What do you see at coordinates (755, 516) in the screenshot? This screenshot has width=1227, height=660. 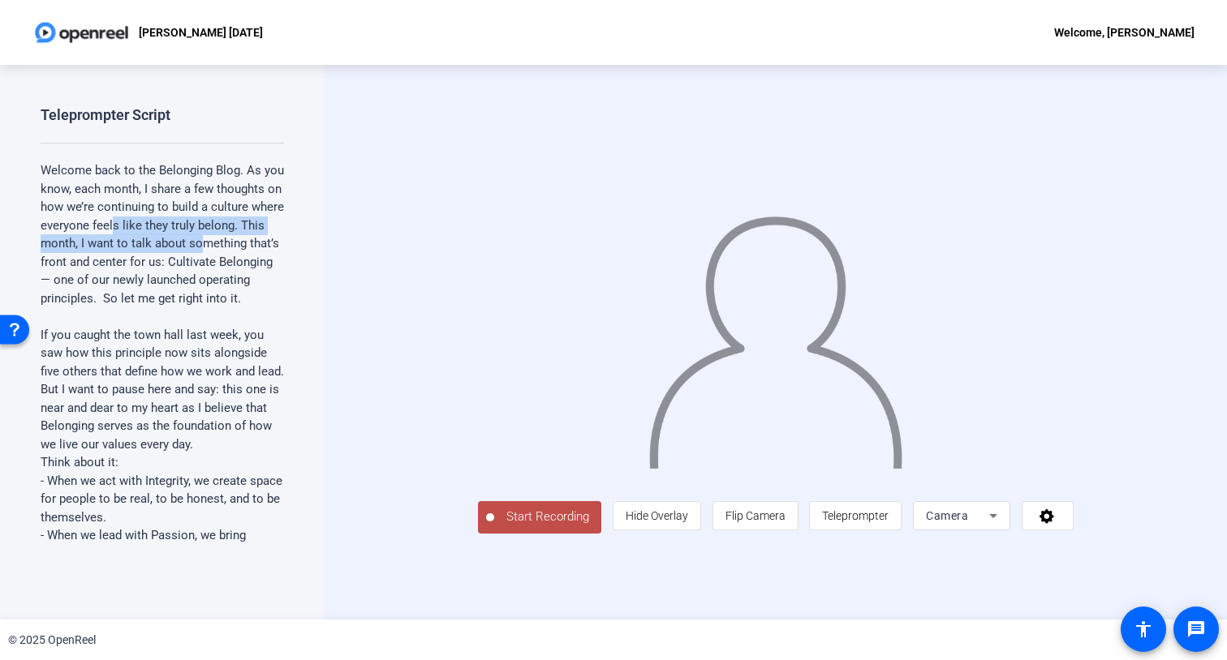 I see `span: Flip Camera` at bounding box center [755, 516].